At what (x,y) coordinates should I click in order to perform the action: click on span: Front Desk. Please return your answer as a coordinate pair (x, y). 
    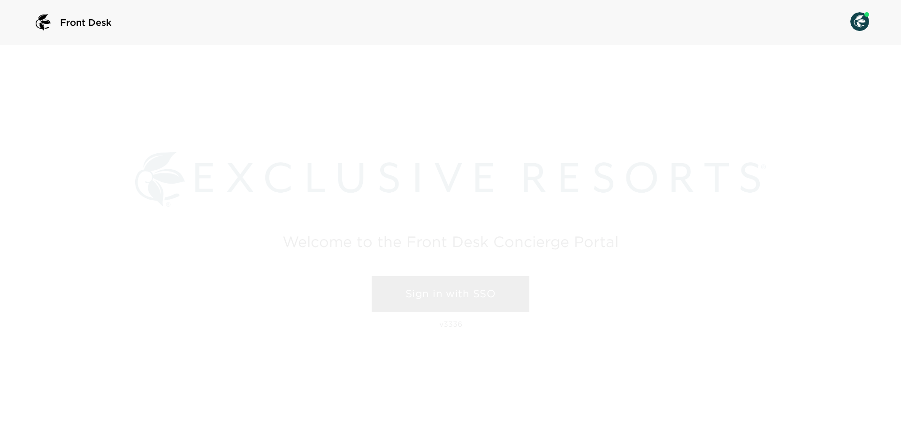
    Looking at the image, I should click on (86, 23).